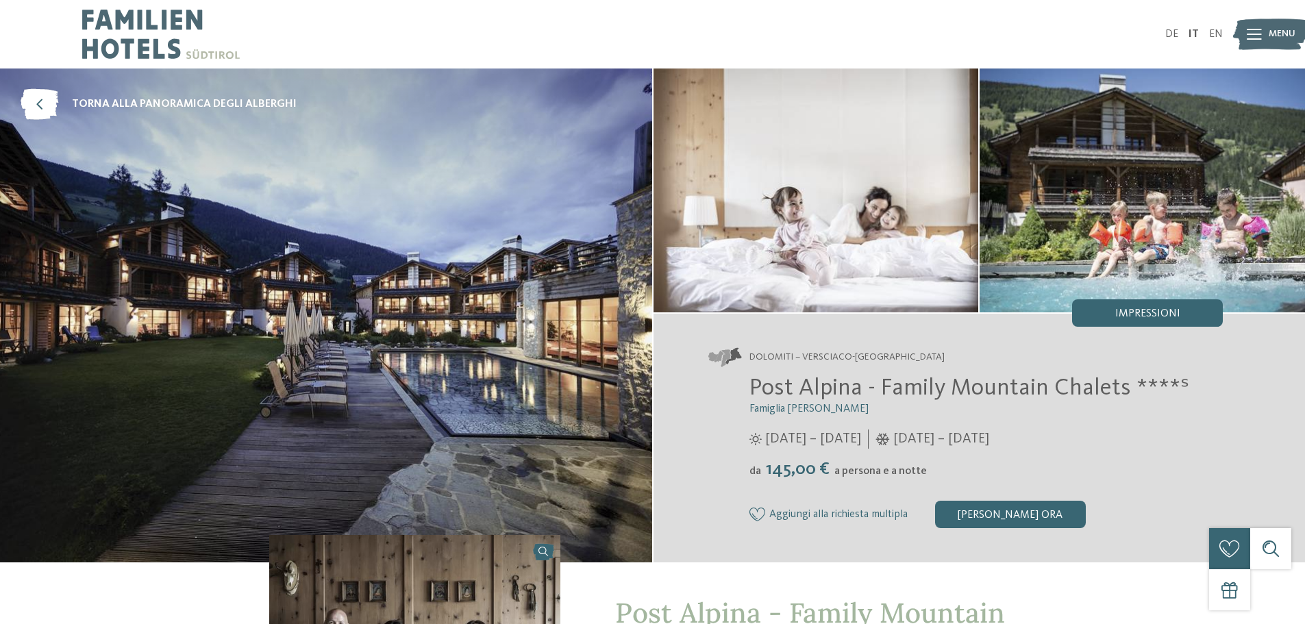  Describe the element at coordinates (1282, 34) in the screenshot. I see `span: Menu` at that location.